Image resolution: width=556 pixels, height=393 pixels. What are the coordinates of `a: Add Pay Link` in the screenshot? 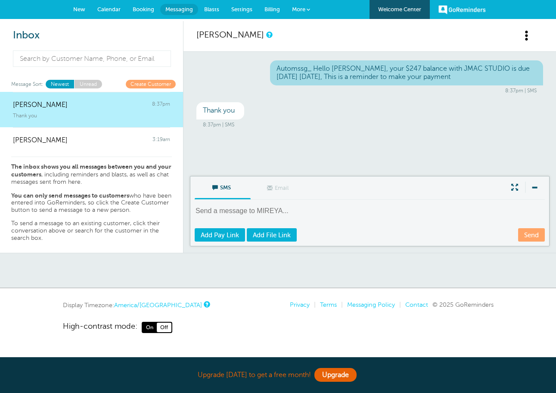 It's located at (220, 234).